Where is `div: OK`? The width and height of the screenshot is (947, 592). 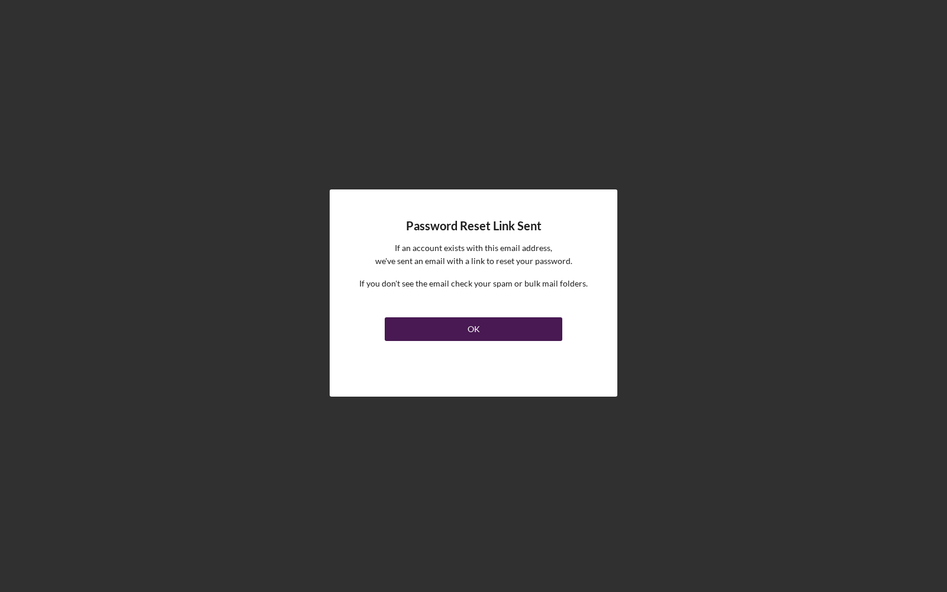 div: OK is located at coordinates (474, 329).